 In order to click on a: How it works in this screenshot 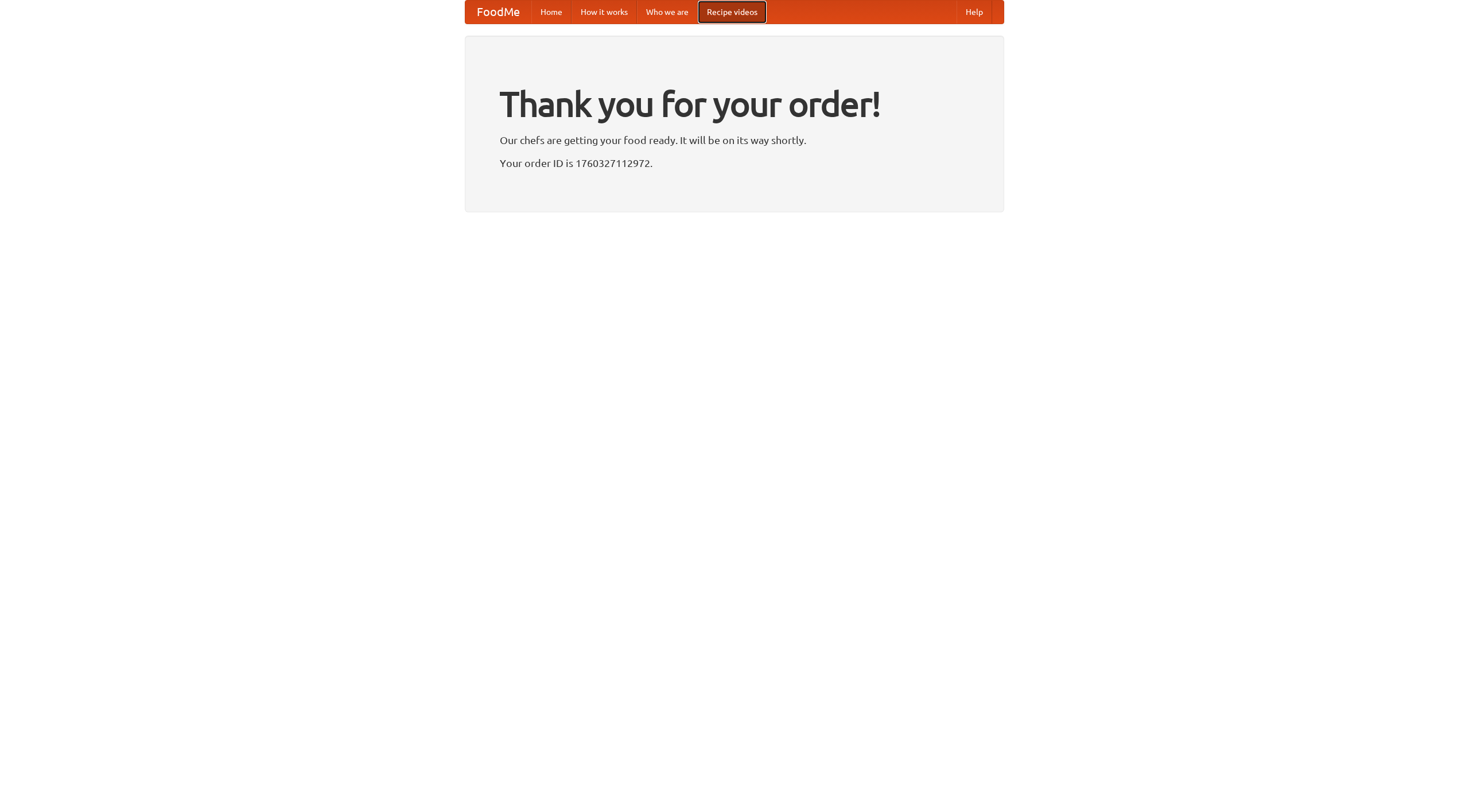, I will do `click(605, 12)`.